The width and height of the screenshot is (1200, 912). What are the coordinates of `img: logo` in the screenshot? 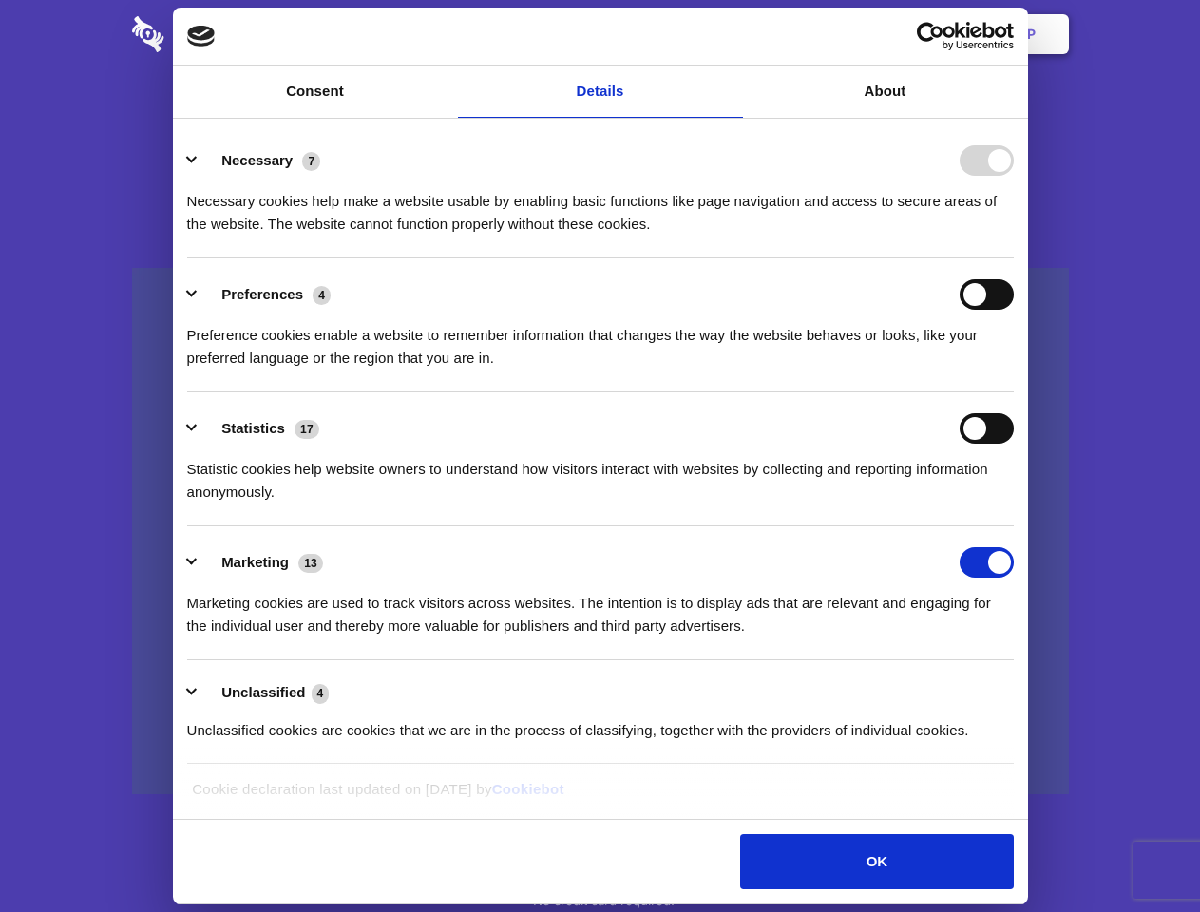 It's located at (201, 36).